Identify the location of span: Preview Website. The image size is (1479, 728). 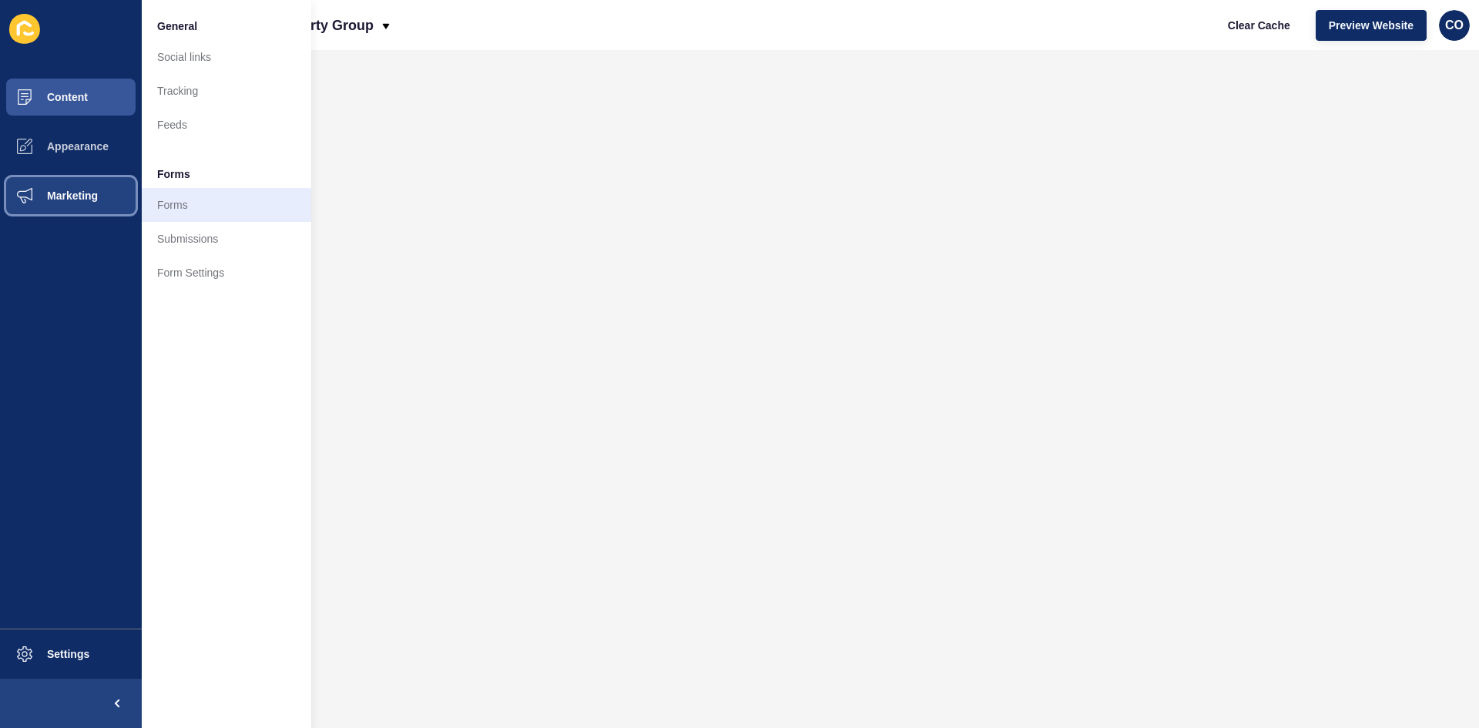
(1371, 25).